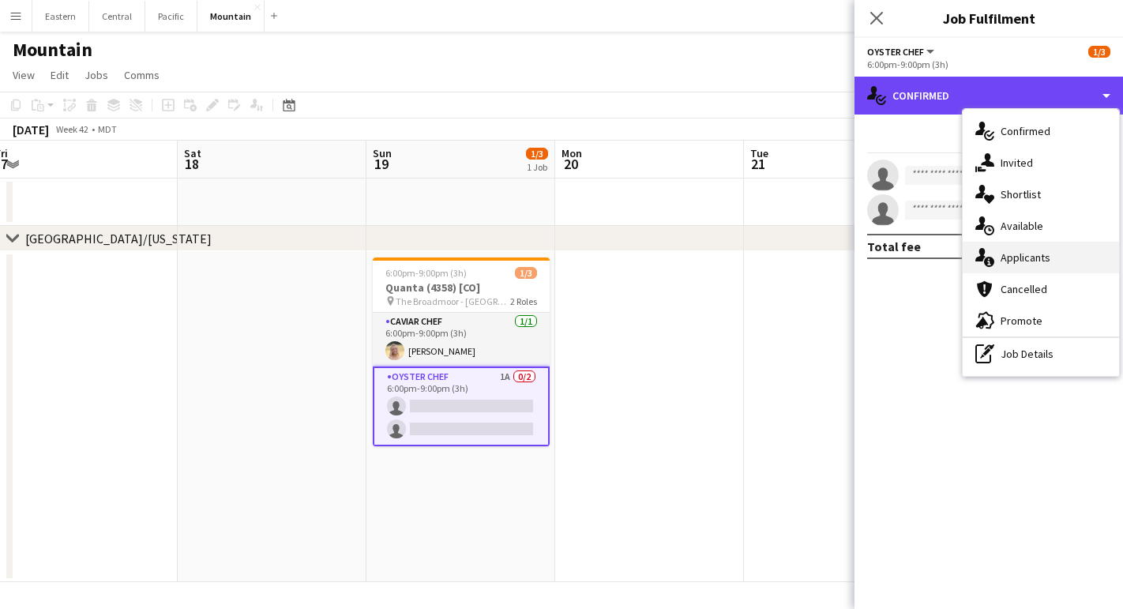  Describe the element at coordinates (191, 163) in the screenshot. I see `span: 18` at that location.